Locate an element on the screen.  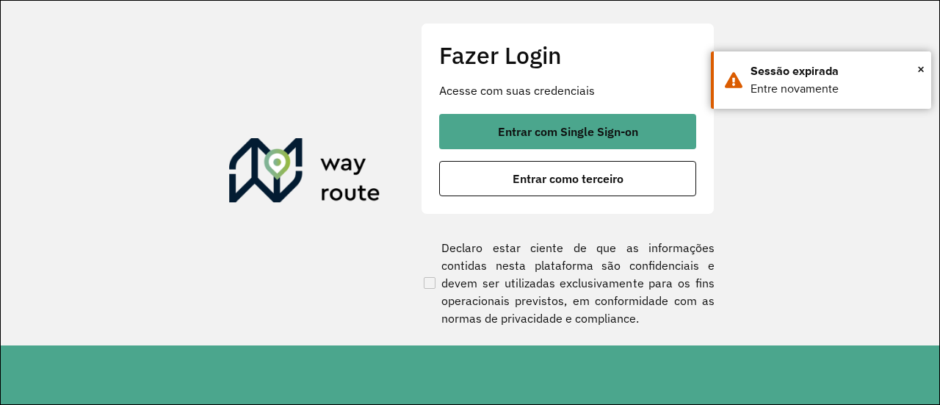
div: Sessão expirada is located at coordinates (835, 71).